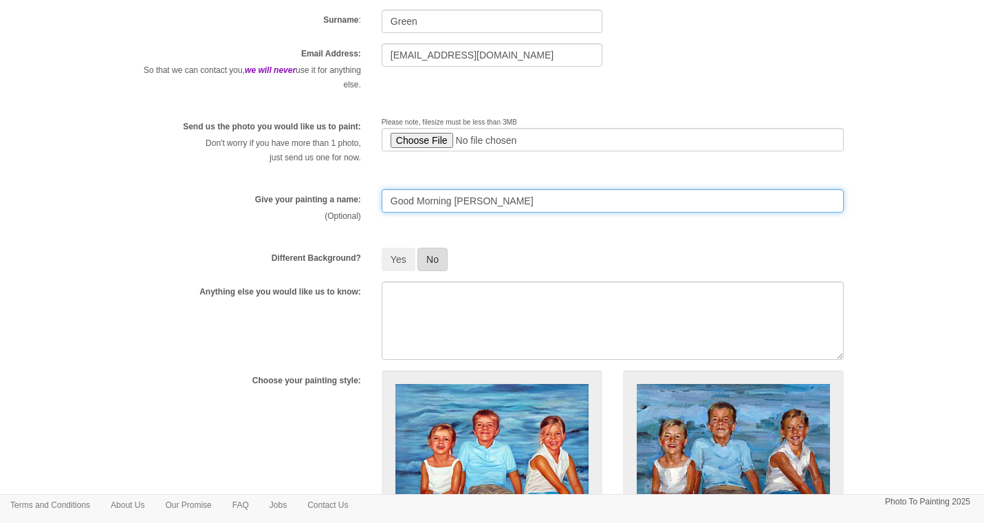 This screenshot has width=984, height=523. I want to click on label: Send us the photo you would like us to paint:, so click(272, 127).